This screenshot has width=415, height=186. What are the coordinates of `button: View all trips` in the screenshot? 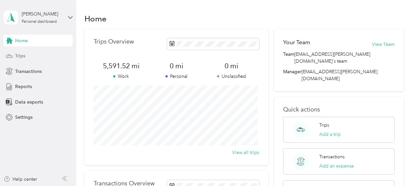 It's located at (246, 152).